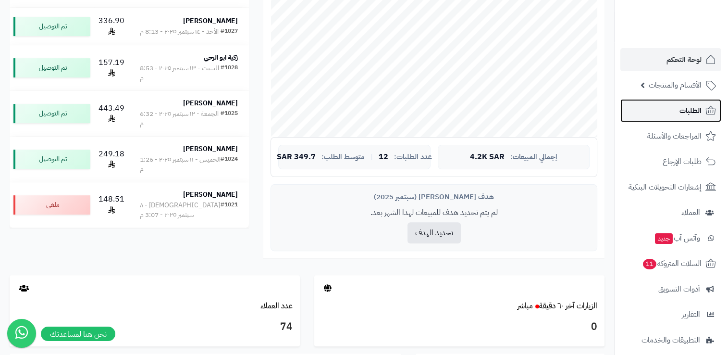  Describe the element at coordinates (691, 111) in the screenshot. I see `span: الطلبات` at that location.